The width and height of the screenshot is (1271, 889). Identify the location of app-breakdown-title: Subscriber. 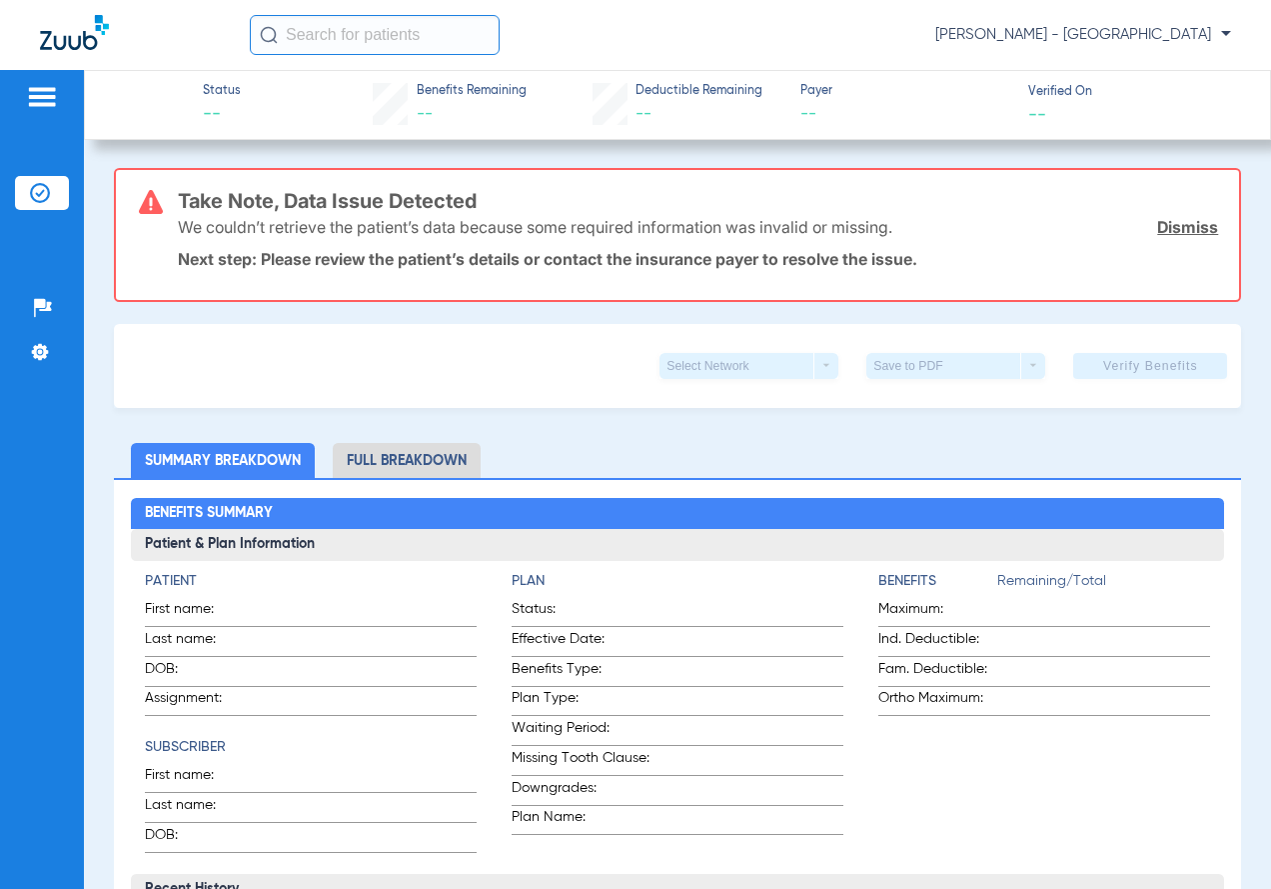
(311, 747).